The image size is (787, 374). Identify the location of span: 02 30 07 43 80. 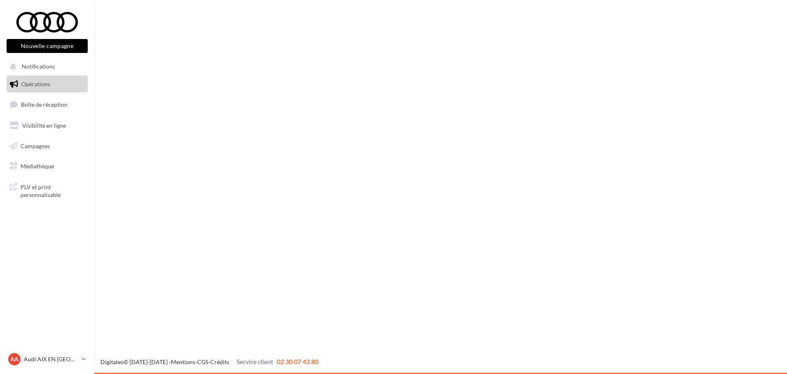
(298, 361).